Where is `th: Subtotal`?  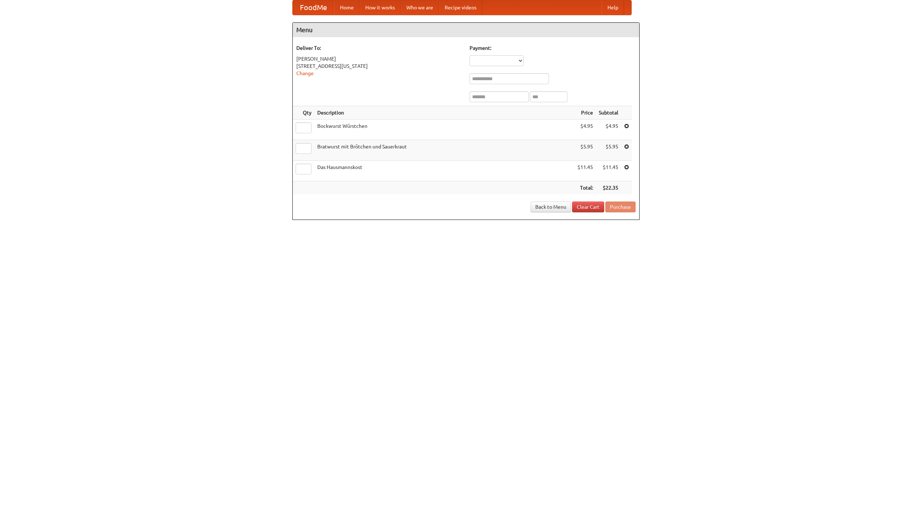
th: Subtotal is located at coordinates (609, 113).